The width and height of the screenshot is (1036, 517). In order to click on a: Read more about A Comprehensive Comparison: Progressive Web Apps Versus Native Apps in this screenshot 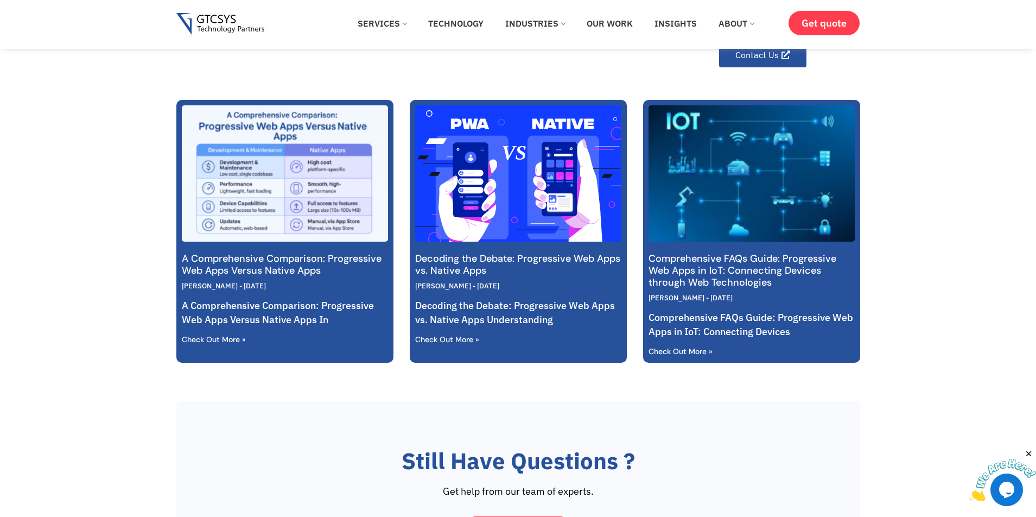, I will do `click(214, 339)`.